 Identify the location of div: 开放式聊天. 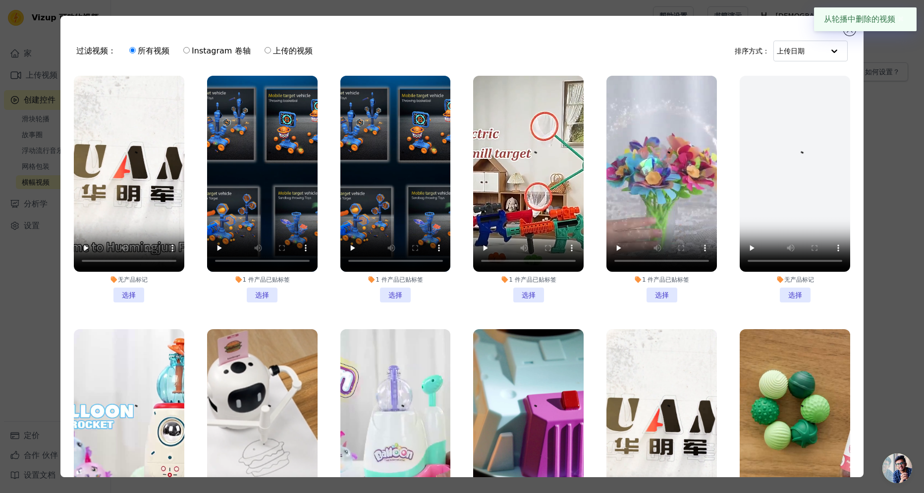
(897, 469).